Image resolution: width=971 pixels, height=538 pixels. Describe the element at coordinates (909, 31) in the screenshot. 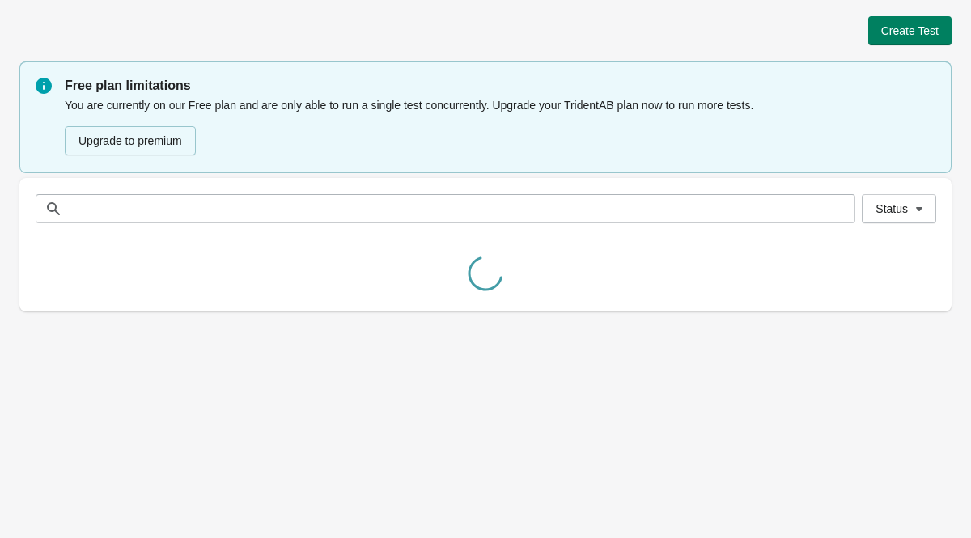

I see `button: Create Test` at that location.